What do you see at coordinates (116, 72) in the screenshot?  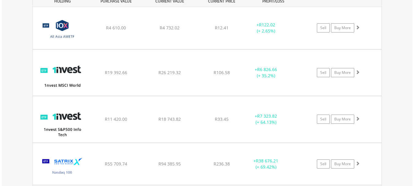 I see `span: R19 392.66` at bounding box center [116, 72].